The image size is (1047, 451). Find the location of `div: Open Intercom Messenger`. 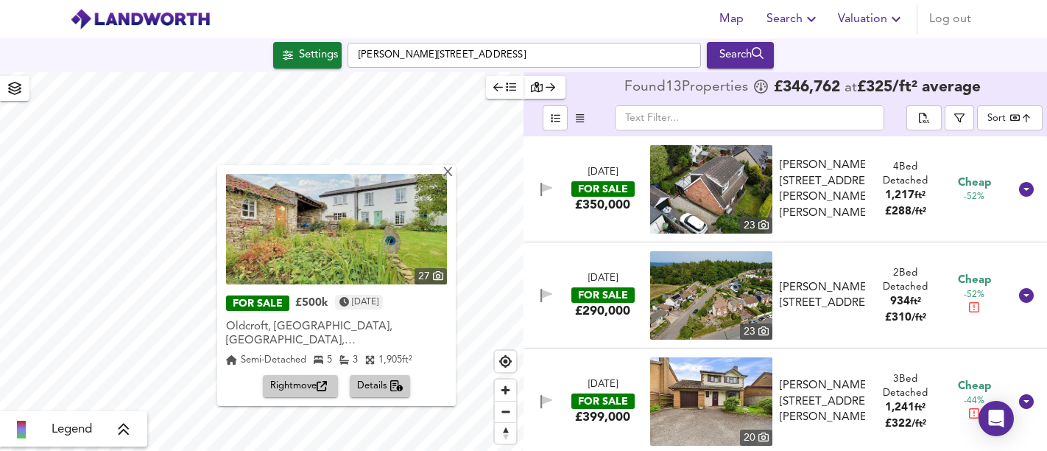

div: Open Intercom Messenger is located at coordinates (996, 418).